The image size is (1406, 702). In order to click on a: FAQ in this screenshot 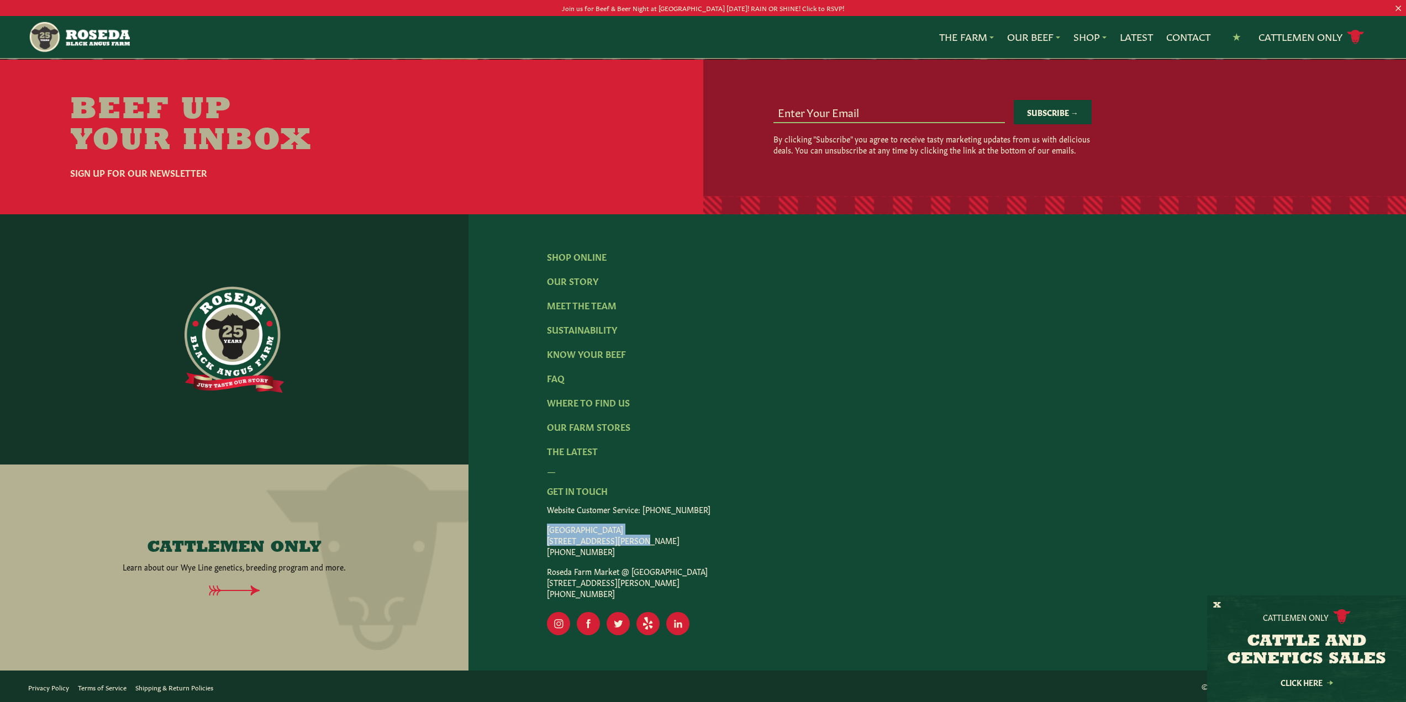, I will do `click(556, 378)`.